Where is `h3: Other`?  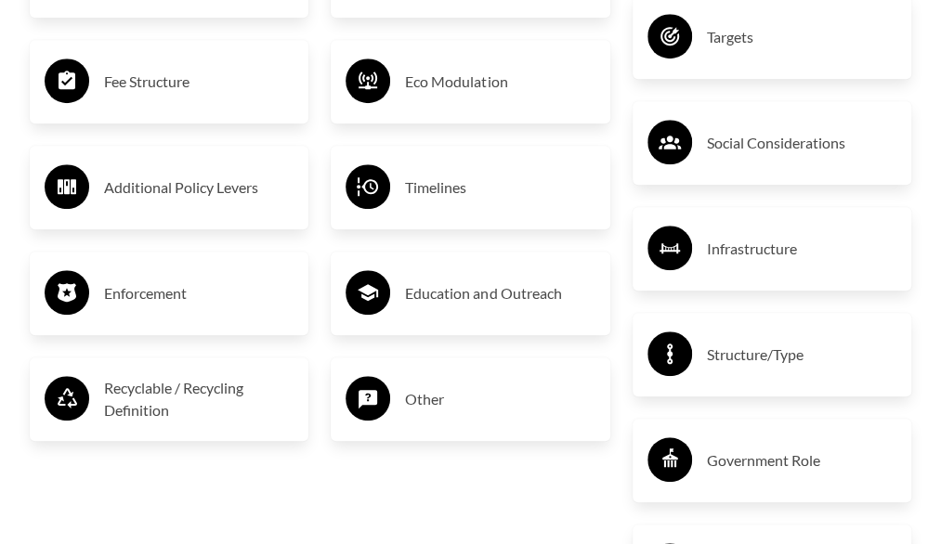 h3: Other is located at coordinates (500, 399).